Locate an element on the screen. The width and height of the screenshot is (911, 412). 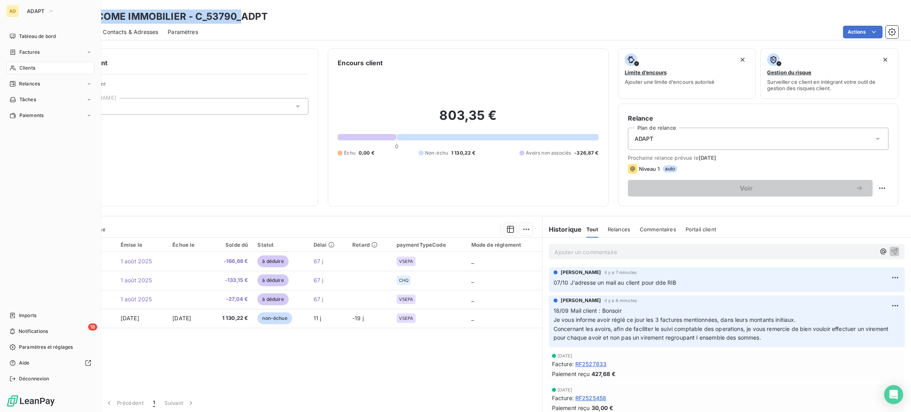
h6: Historique is located at coordinates (562, 229).